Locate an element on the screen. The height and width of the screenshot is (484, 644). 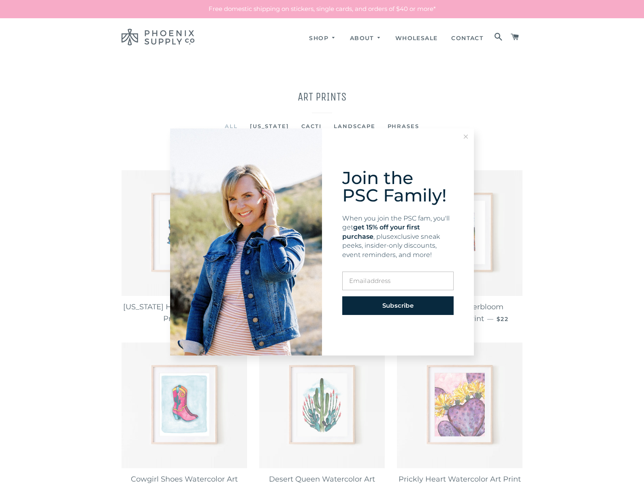
span: Subscribe is located at coordinates (398, 305).